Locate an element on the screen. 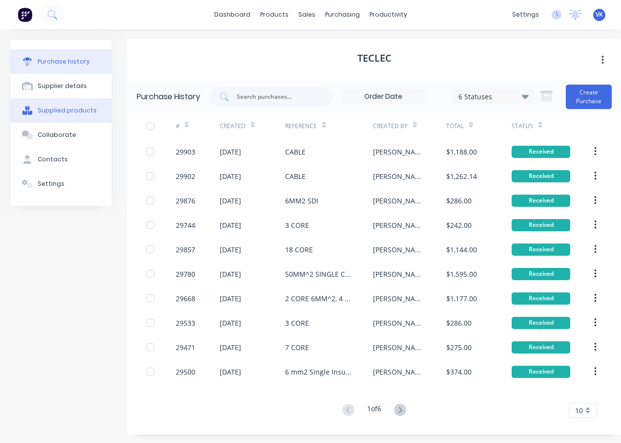 This screenshot has height=443, width=621. button: Contacts is located at coordinates (61, 159).